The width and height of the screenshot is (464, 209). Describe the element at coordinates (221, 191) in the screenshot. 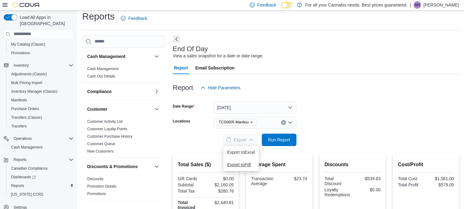

I see `div: $280.76` at that location.